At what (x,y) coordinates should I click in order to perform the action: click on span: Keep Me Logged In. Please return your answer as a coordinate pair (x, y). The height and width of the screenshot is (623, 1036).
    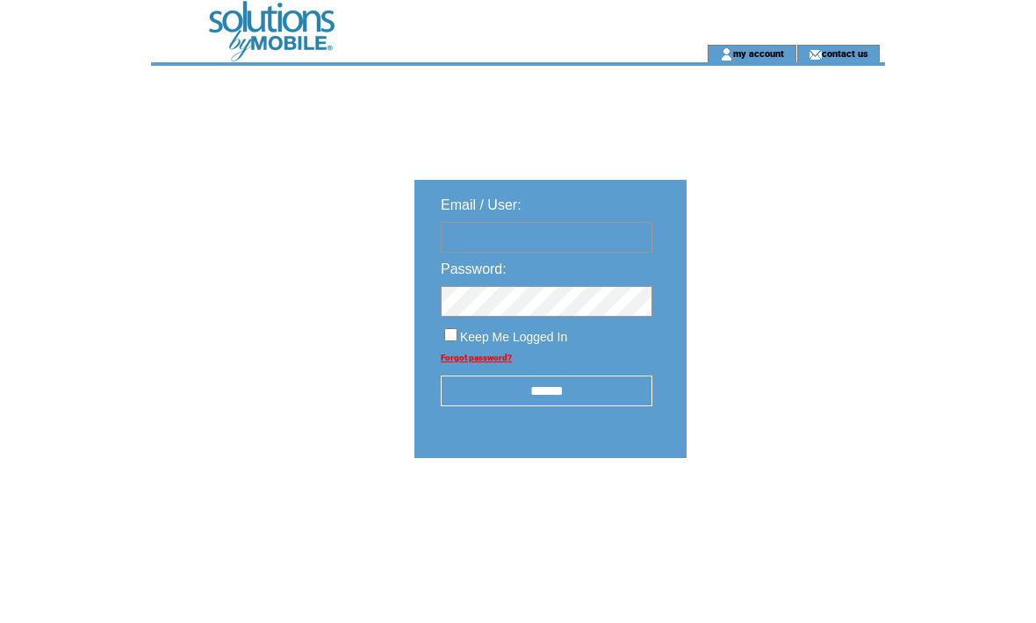
    Looking at the image, I should click on (514, 337).